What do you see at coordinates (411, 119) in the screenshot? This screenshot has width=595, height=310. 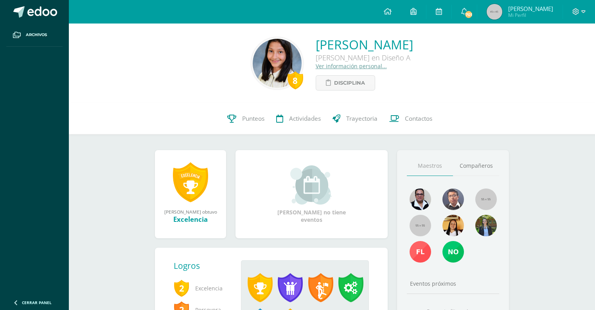 I see `a: Contactos` at bounding box center [411, 119].